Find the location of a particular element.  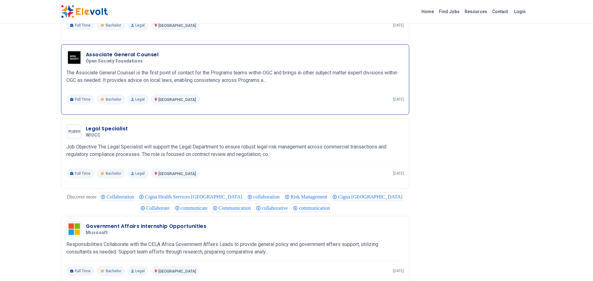

a: Open Society FoundationsAssociate General CounselOpen Society FoundationsThe Associate General Co... is located at coordinates (235, 77).